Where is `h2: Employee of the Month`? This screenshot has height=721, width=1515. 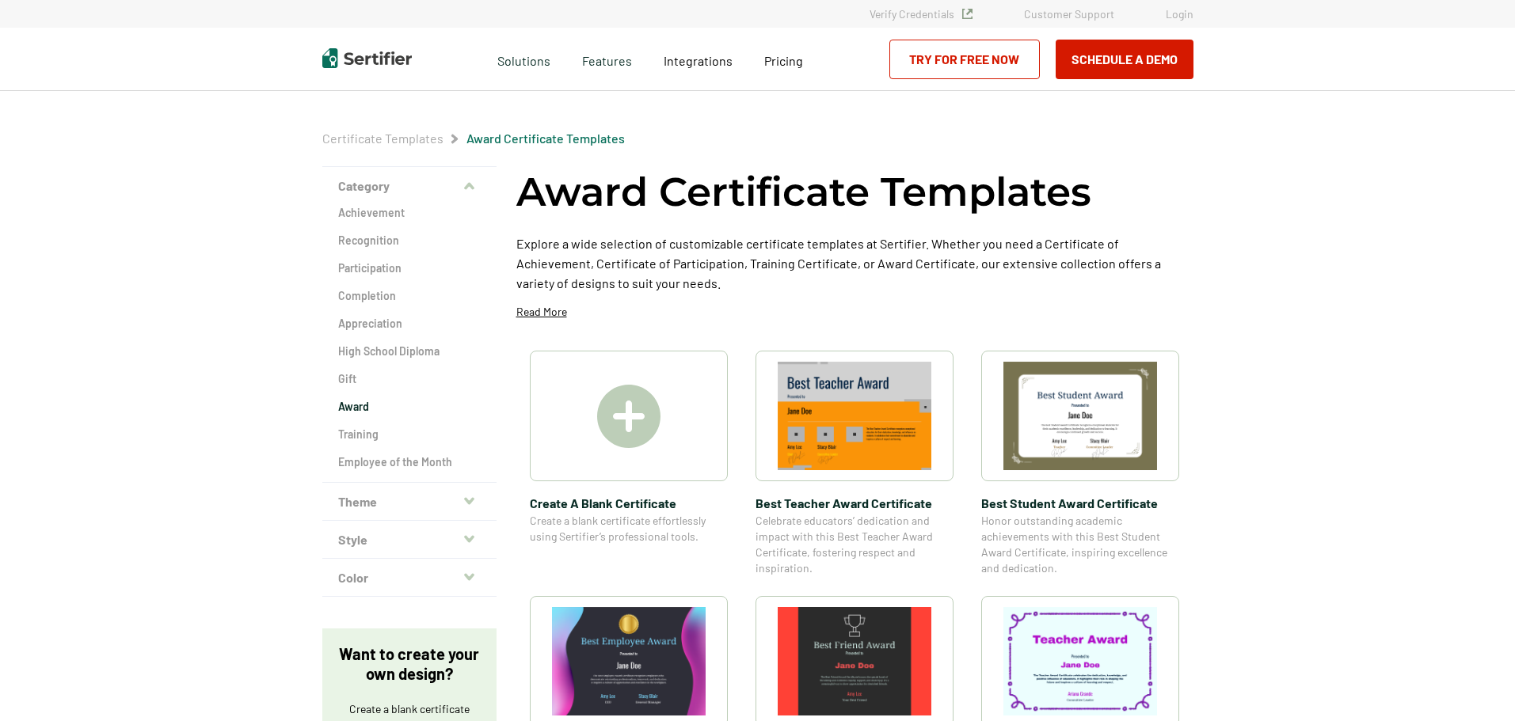
h2: Employee of the Month is located at coordinates (409, 462).